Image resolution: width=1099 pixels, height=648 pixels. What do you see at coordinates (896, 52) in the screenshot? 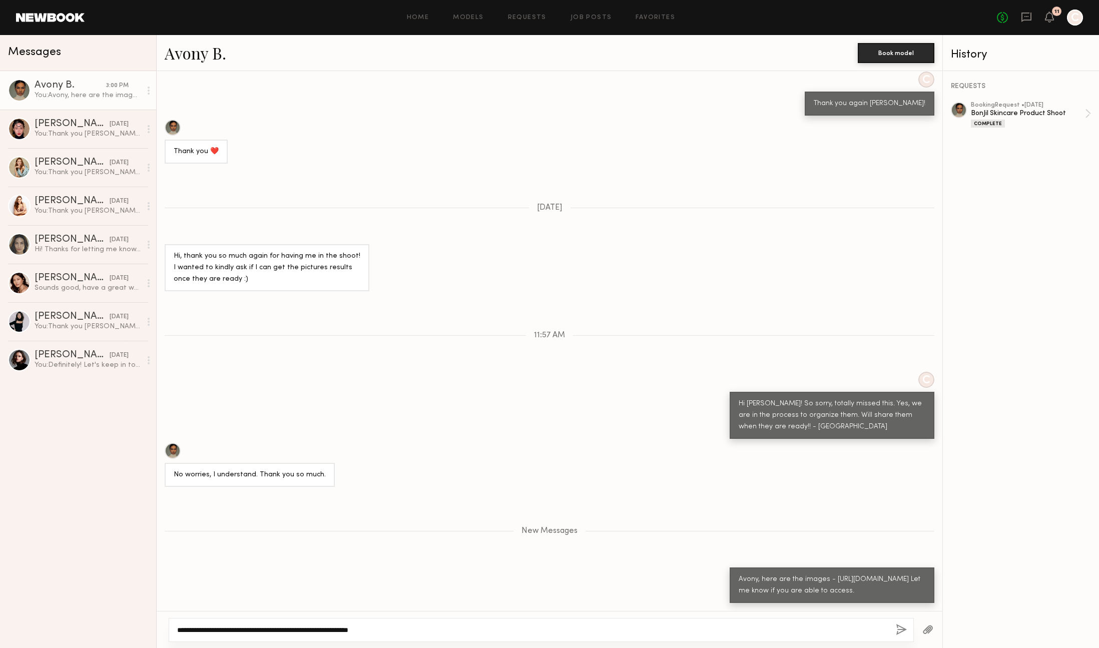
I see `a: Book model` at bounding box center [896, 52].